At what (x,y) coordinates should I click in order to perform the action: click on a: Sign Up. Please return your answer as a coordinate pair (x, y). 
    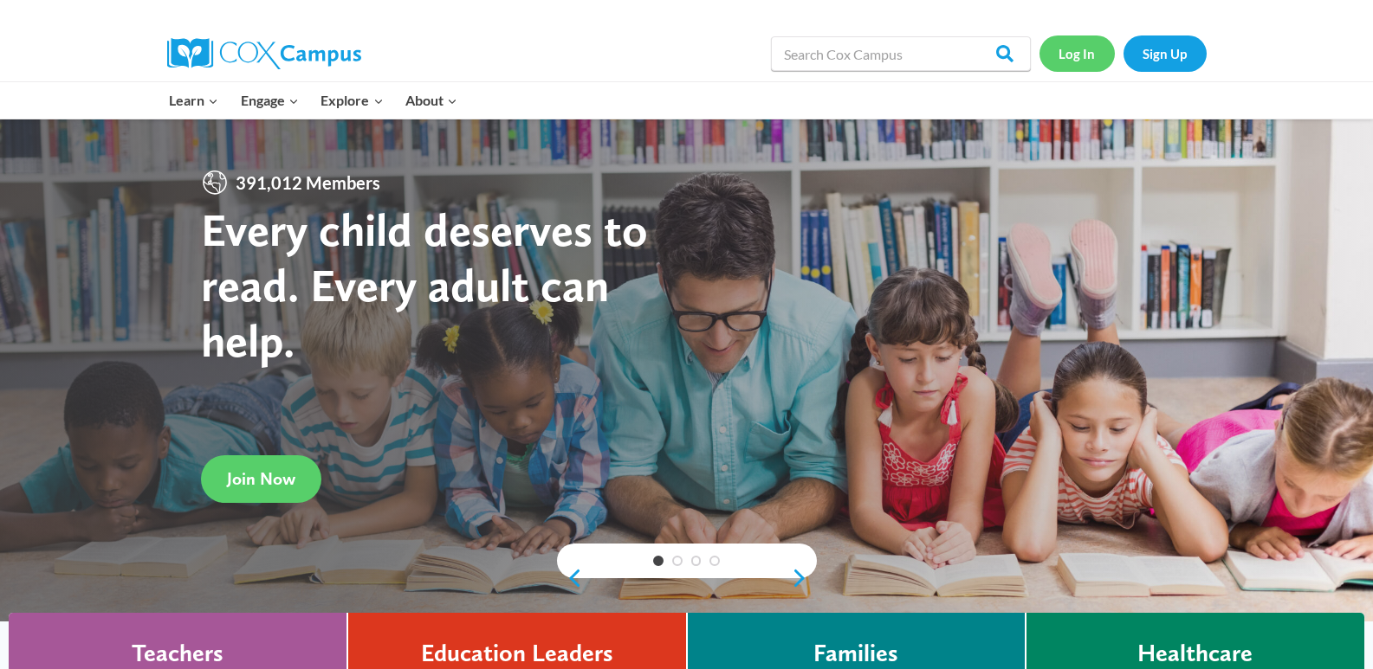
    Looking at the image, I should click on (1165, 53).